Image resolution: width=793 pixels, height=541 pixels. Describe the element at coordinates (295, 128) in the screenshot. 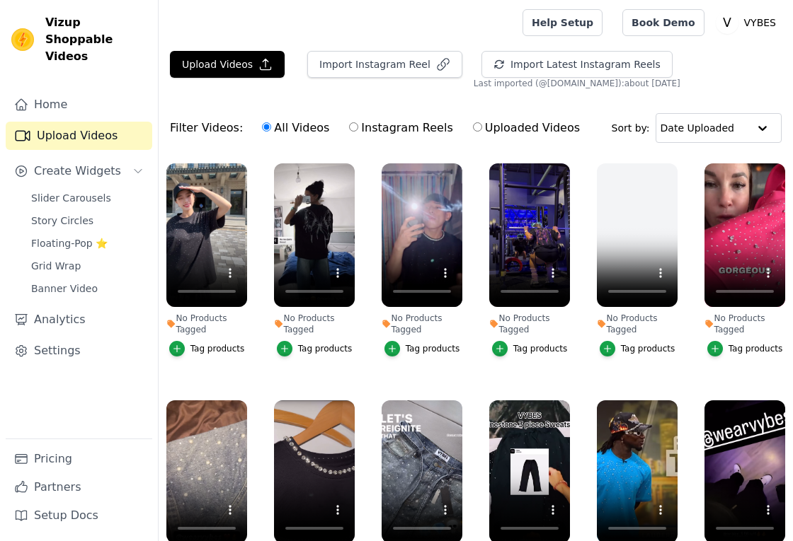

I see `label: All Videos` at that location.